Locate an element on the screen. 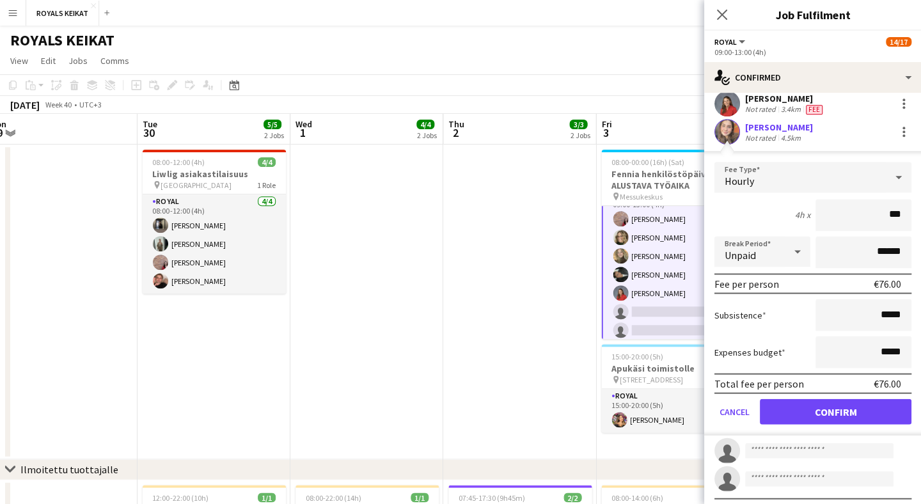 The image size is (921, 504). span: Edit is located at coordinates (48, 61).